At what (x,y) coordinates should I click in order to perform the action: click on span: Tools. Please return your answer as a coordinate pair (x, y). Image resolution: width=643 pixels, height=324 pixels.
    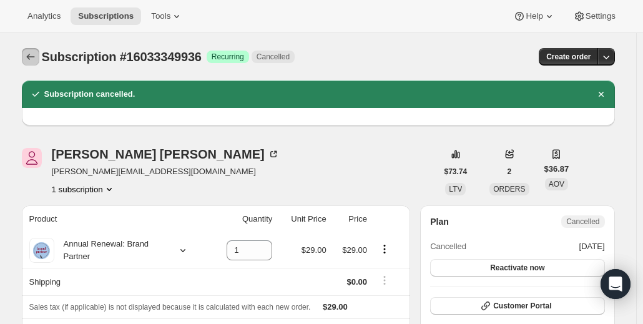
    Looking at the image, I should click on (161, 16).